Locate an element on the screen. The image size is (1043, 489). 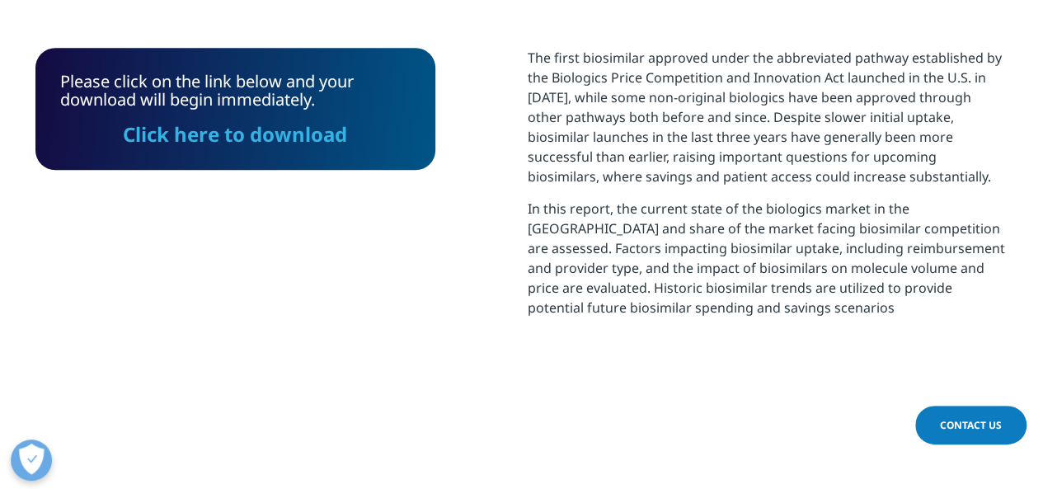
p: The first biosimilar approved under the abbreviated pathway established by the Biologics Price Co... is located at coordinates (768, 123).